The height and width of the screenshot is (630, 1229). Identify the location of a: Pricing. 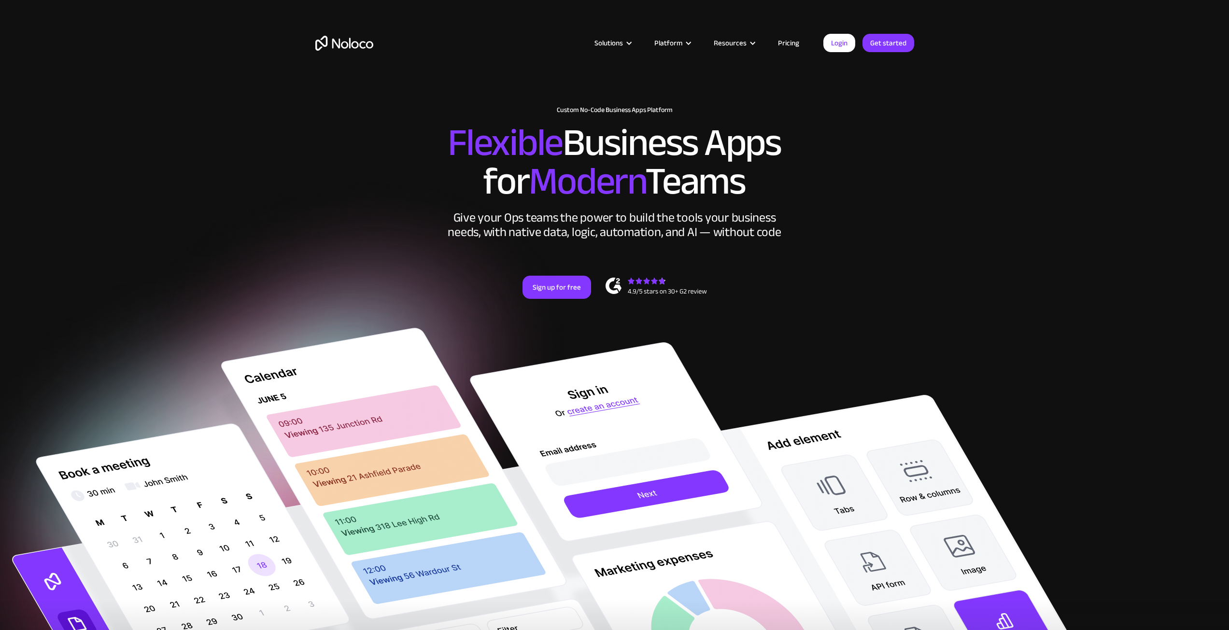
(789, 43).